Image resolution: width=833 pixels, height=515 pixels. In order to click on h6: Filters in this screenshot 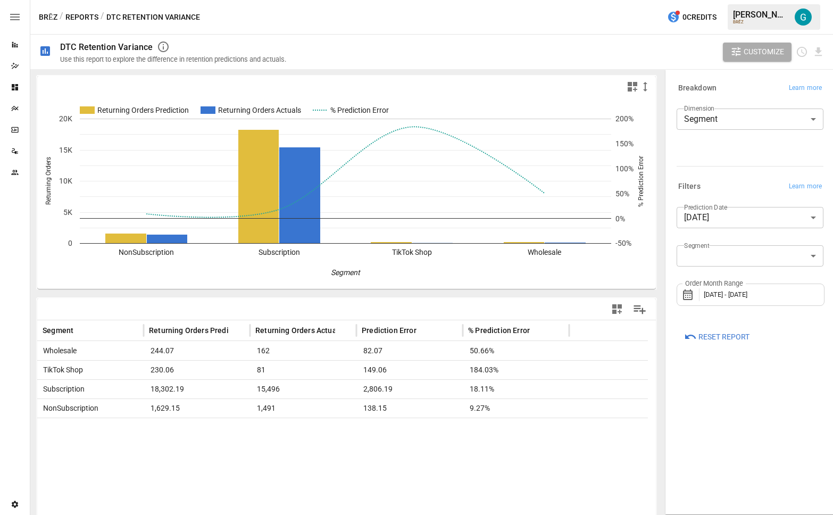, I will do `click(689, 187)`.